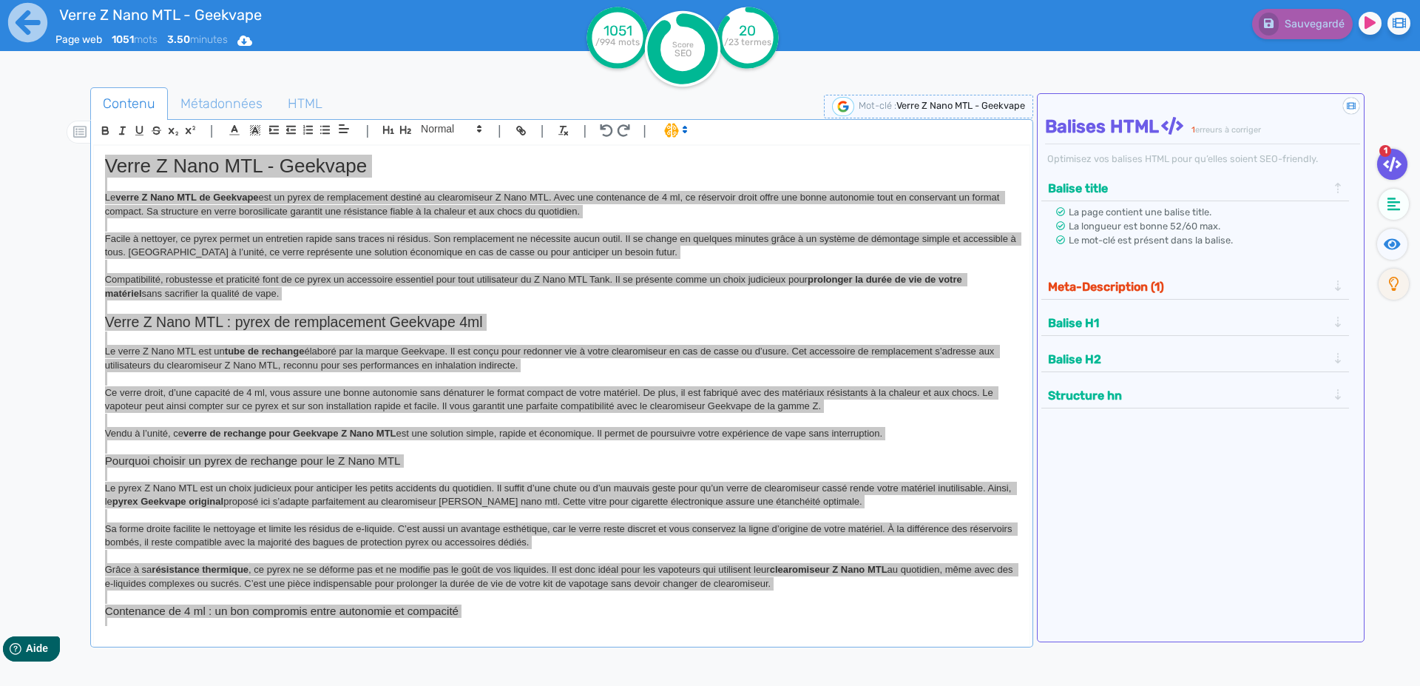  Describe the element at coordinates (1195, 395) in the screenshot. I see `div: Structure hn` at that location.